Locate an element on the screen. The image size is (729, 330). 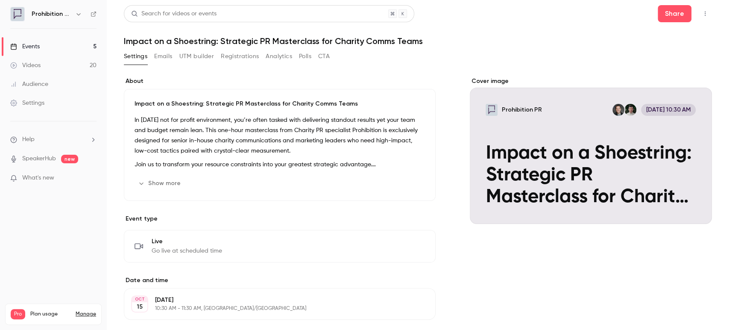
label: Cover image is located at coordinates (591, 81).